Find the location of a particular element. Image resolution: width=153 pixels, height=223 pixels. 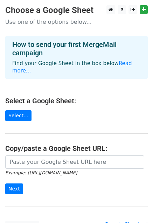

a: Read more... is located at coordinates (72, 67).